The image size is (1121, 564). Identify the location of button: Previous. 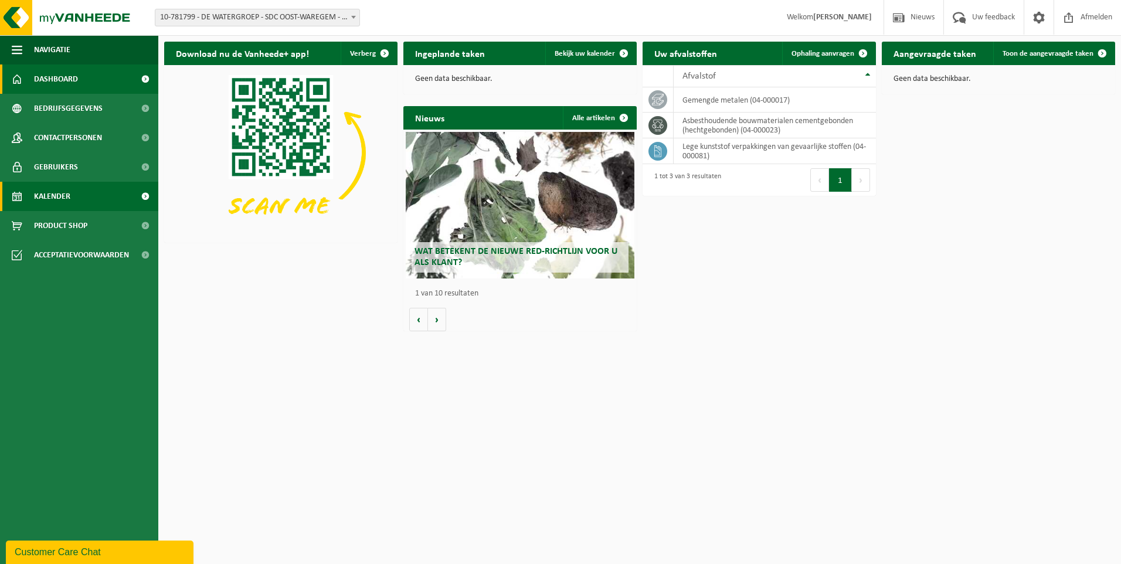
(820, 180).